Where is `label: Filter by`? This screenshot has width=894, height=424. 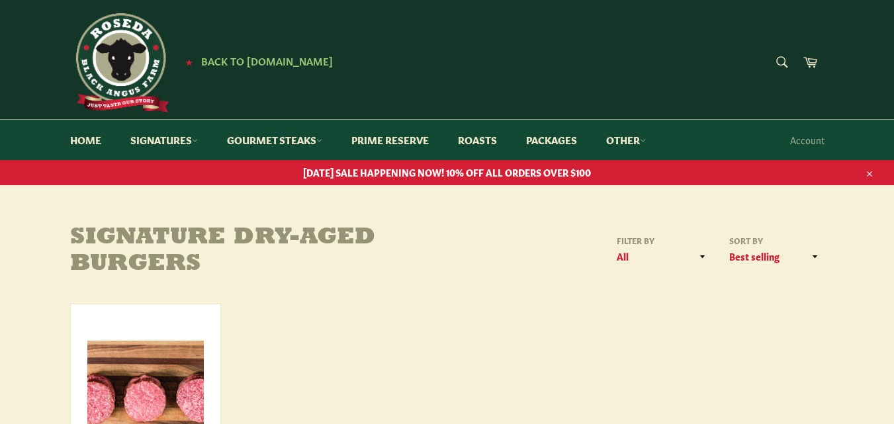 label: Filter by is located at coordinates (662, 240).